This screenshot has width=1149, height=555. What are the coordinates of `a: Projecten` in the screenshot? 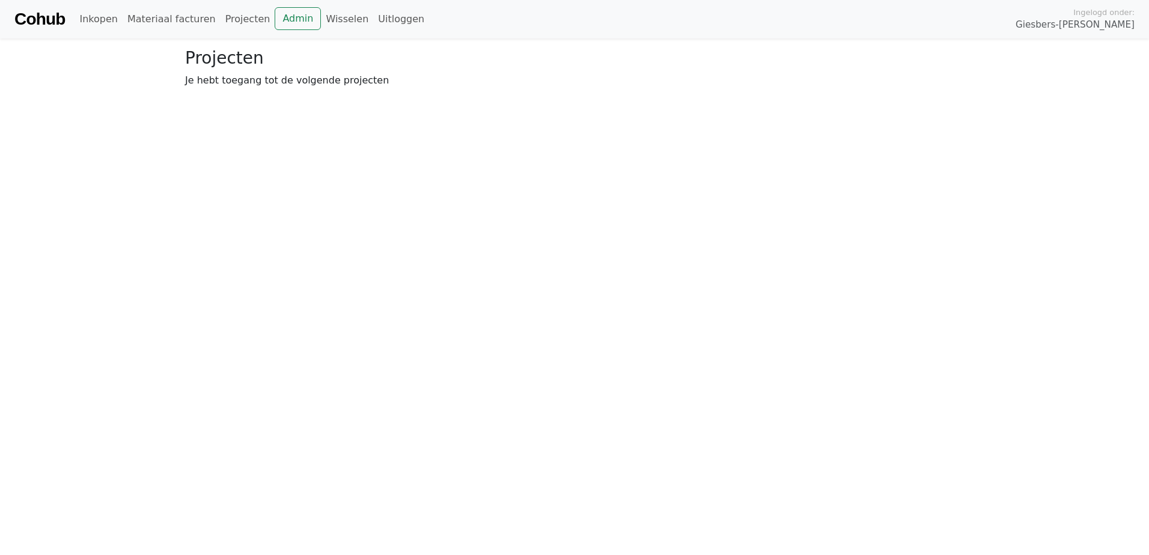 It's located at (248, 19).